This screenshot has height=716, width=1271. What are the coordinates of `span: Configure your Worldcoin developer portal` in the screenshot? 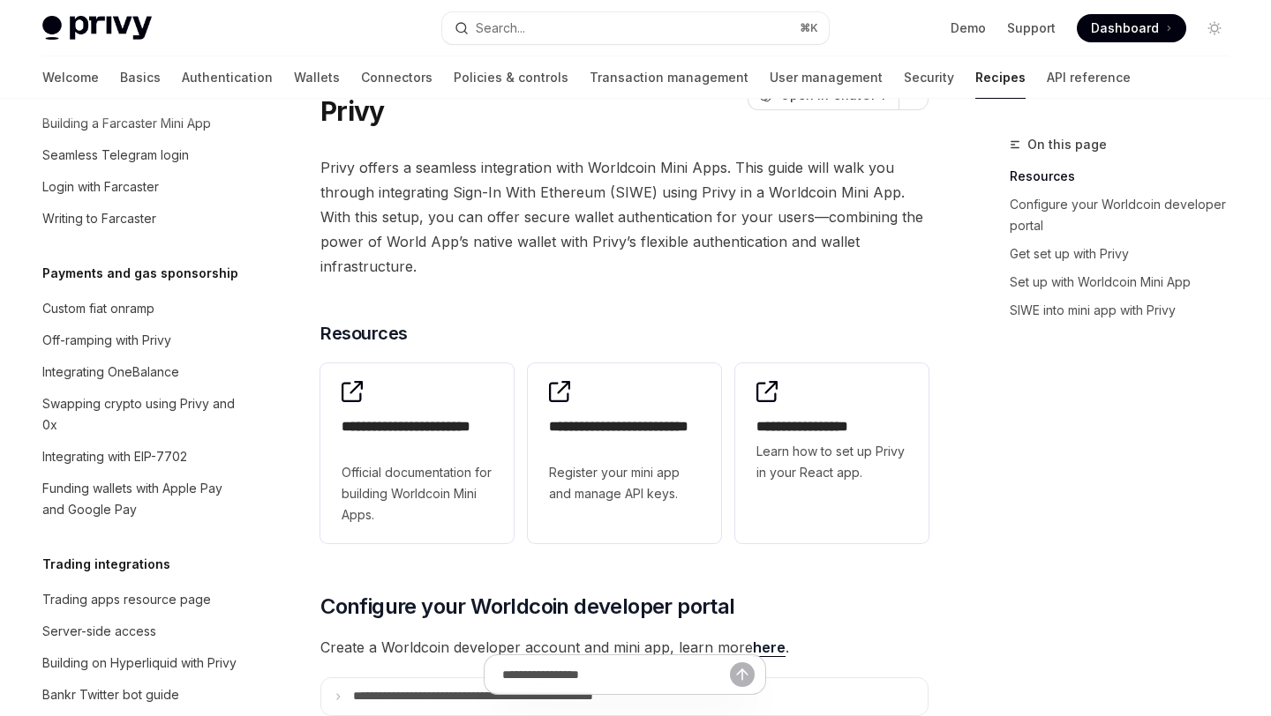 It's located at (527, 607).